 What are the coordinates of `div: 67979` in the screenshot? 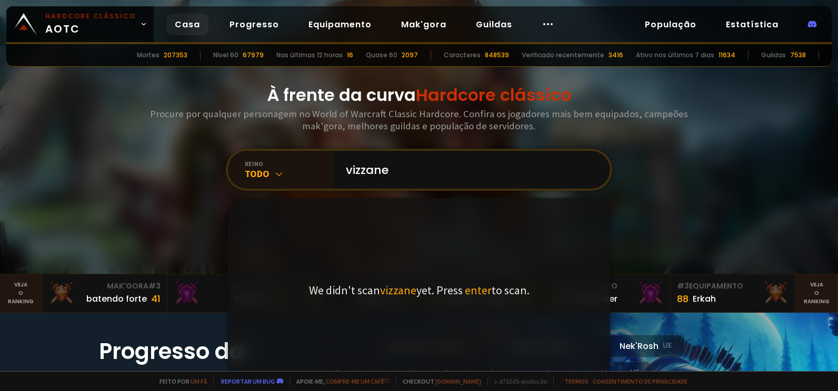 It's located at (253, 55).